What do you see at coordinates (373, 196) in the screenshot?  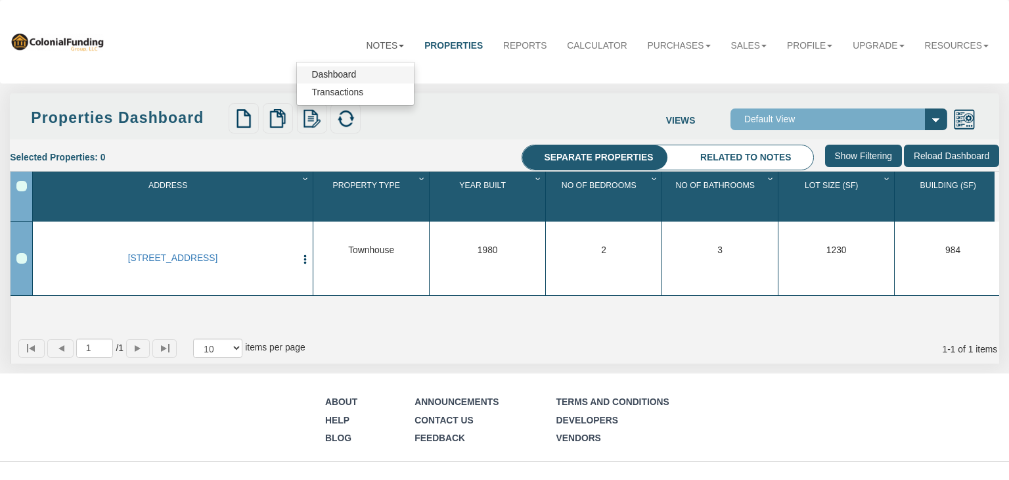 I see `div: Property Type Sort None` at bounding box center [373, 196].